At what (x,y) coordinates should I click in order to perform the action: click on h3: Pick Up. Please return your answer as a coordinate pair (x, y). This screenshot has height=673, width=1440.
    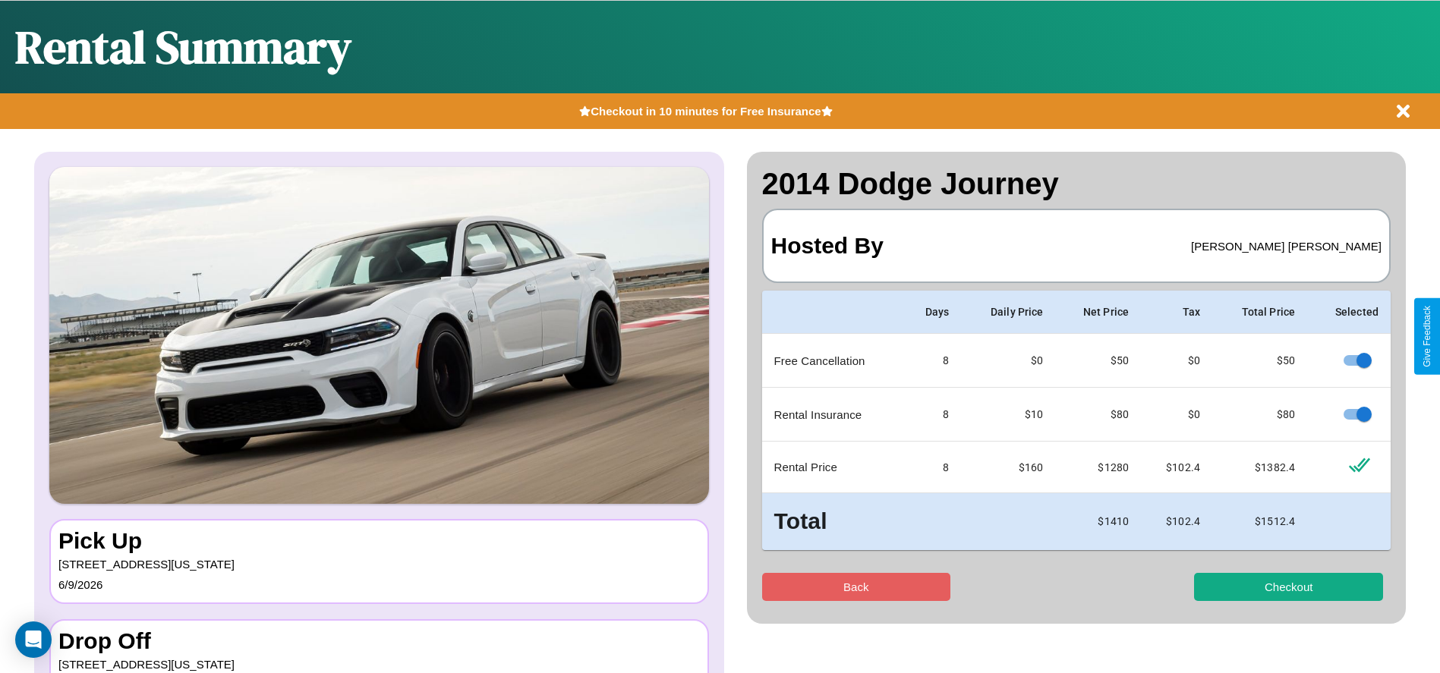
    Looking at the image, I should click on (379, 541).